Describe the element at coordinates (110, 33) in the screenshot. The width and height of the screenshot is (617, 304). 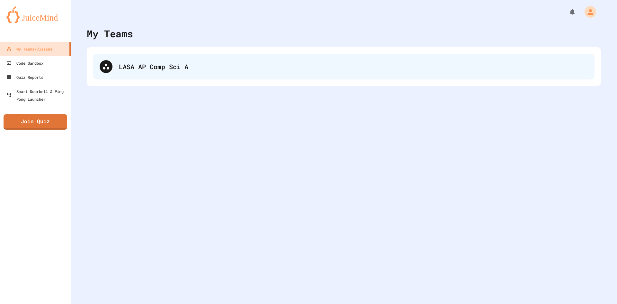
I see `div: My Teams` at that location.